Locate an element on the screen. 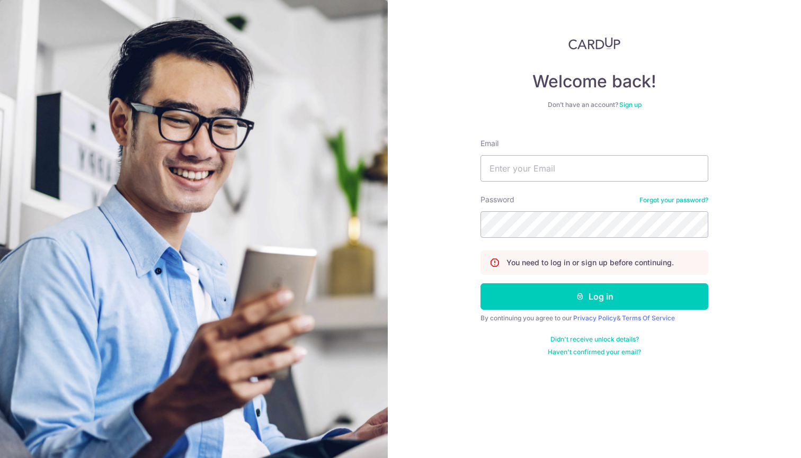 Image resolution: width=801 pixels, height=458 pixels. a: Didn't receive unlock details? is located at coordinates (595, 340).